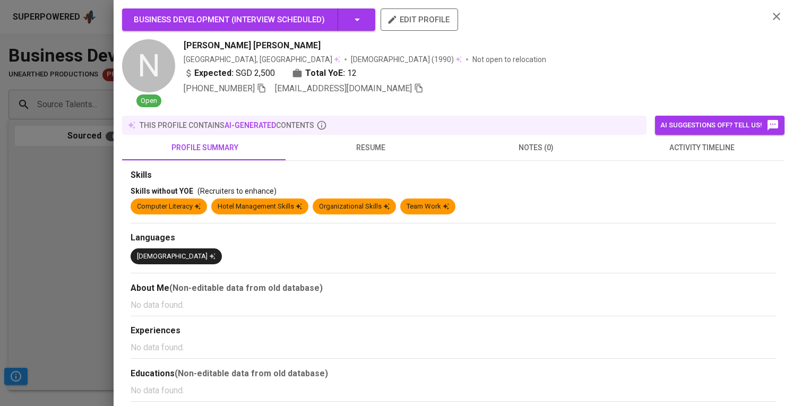 The height and width of the screenshot is (406, 793). Describe the element at coordinates (419, 20) in the screenshot. I see `span: edit profile` at that location.